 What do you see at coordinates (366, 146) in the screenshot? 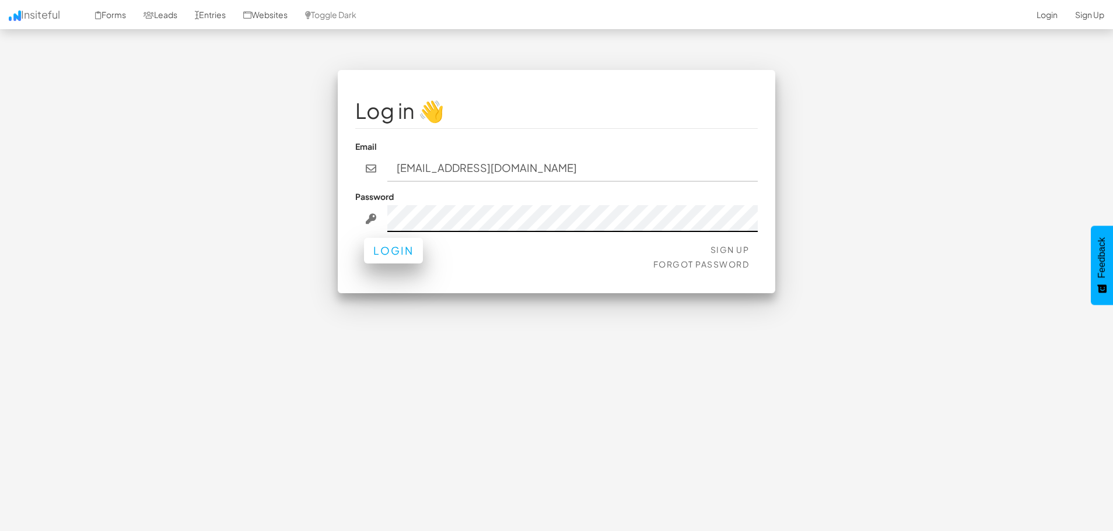
I see `label: Email` at bounding box center [366, 146].